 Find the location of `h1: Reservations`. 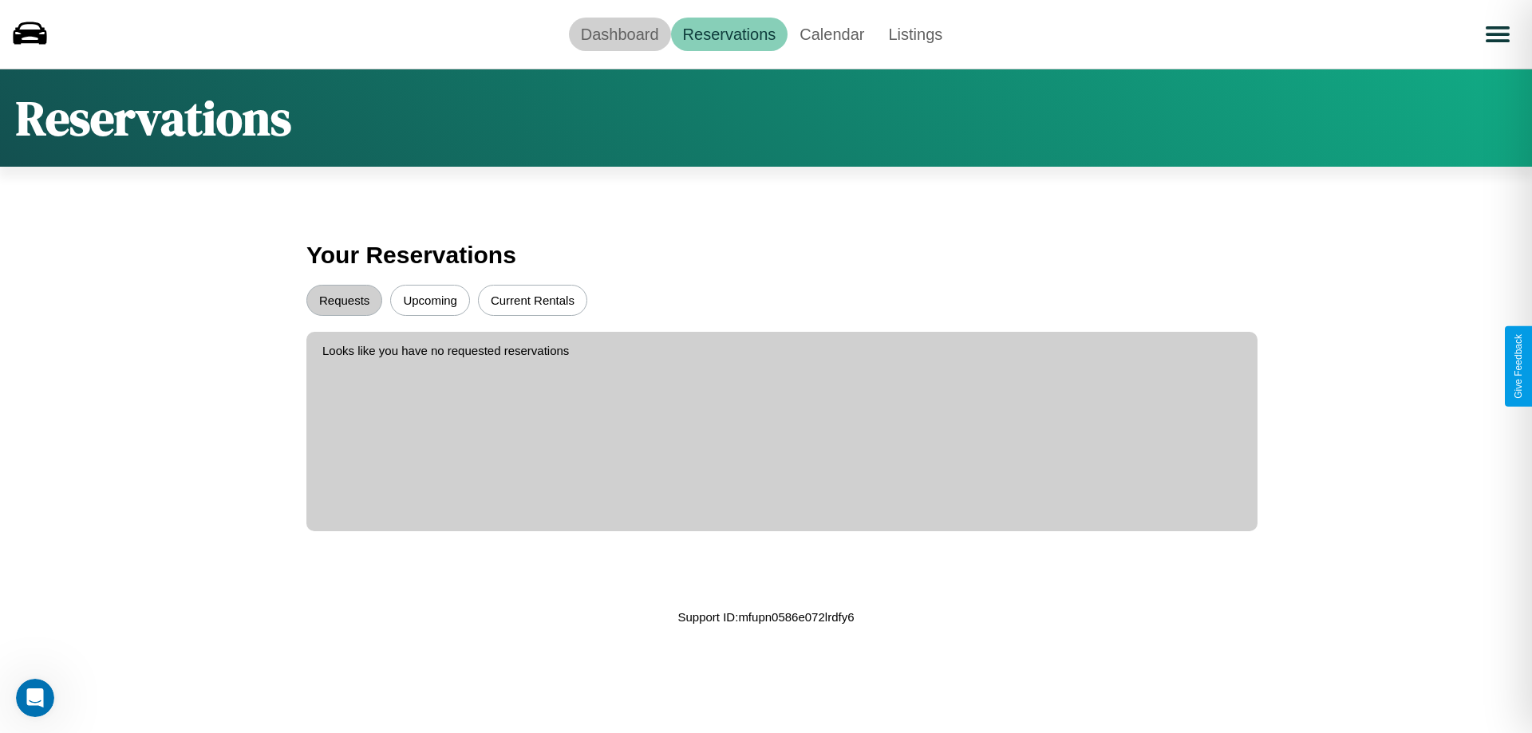

h1: Reservations is located at coordinates (153, 118).